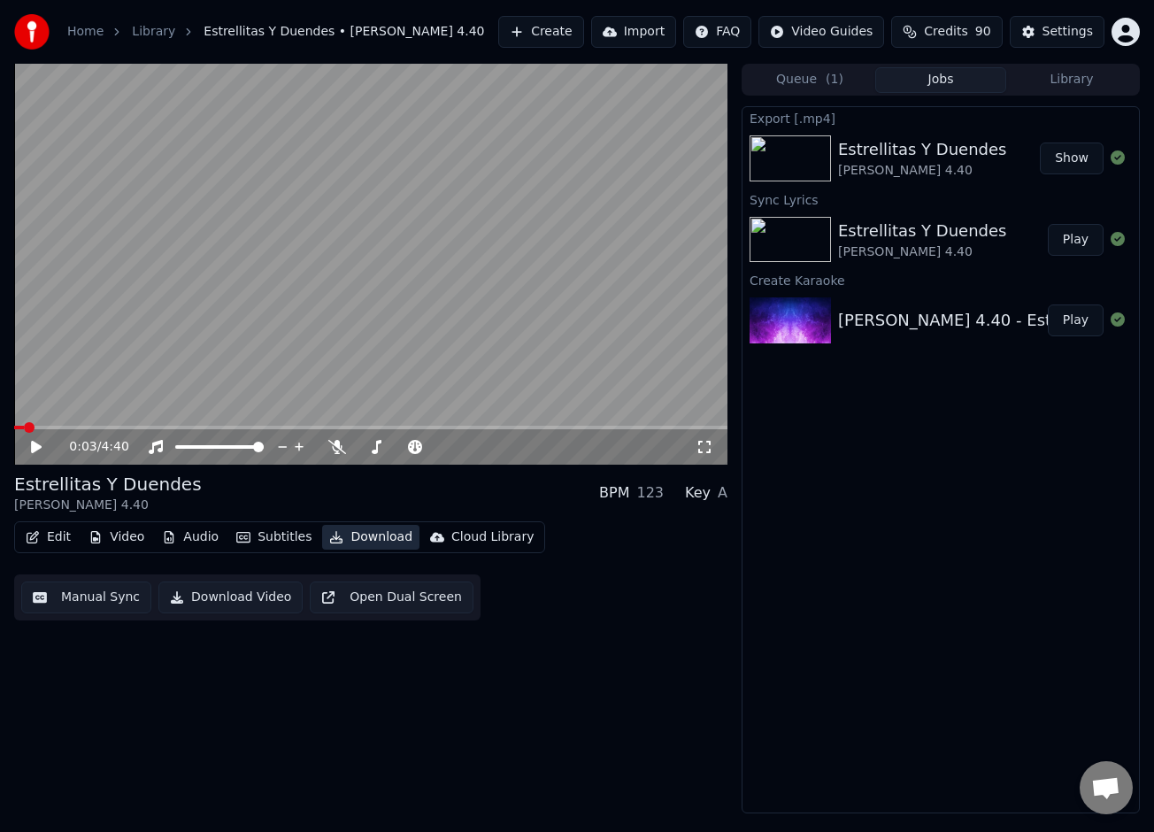 The image size is (1154, 832). I want to click on button: Audio, so click(190, 537).